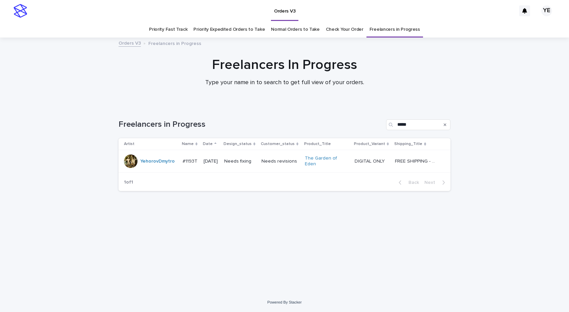 This screenshot has width=569, height=312. What do you see at coordinates (436, 183) in the screenshot?
I see `button: Next` at bounding box center [436, 183].